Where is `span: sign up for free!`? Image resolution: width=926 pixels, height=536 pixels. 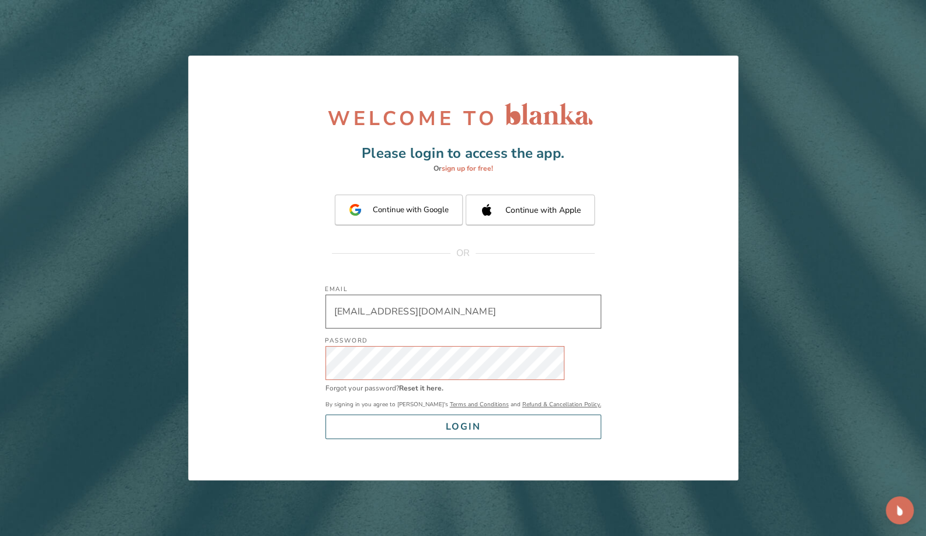 span: sign up for free! is located at coordinates (467, 168).